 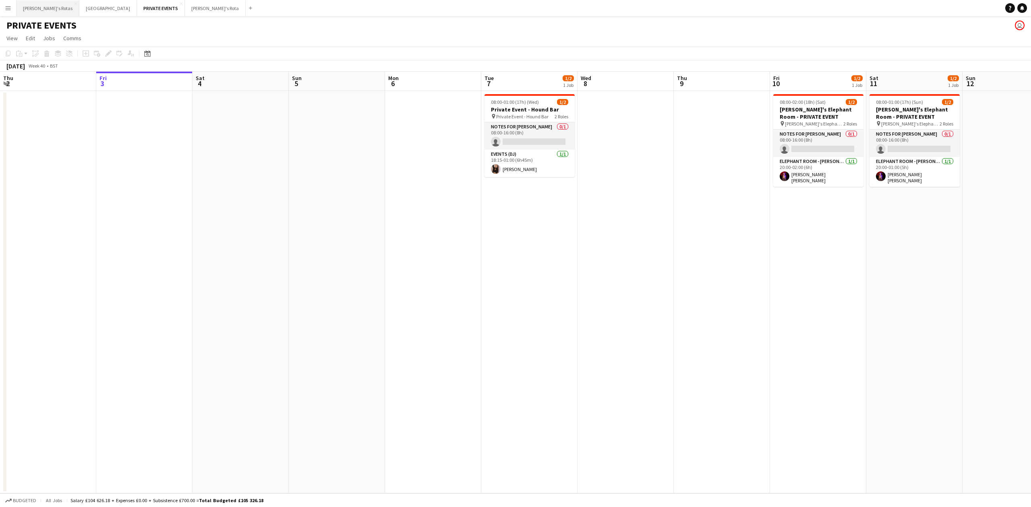 What do you see at coordinates (873, 83) in the screenshot?
I see `span: 11` at bounding box center [873, 83].